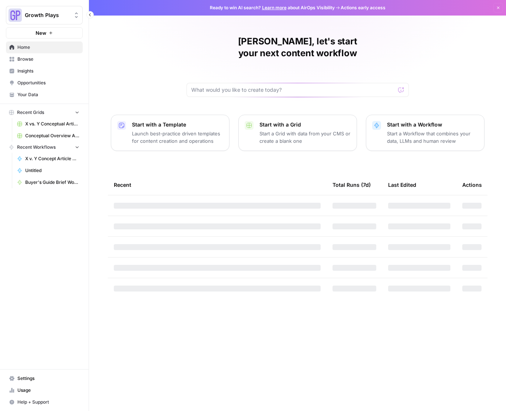  Describe the element at coordinates (44, 95) in the screenshot. I see `a: Your Data` at that location.